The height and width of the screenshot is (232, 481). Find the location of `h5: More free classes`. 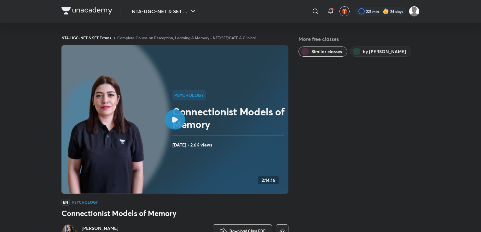

h5: More free classes is located at coordinates (359, 39).